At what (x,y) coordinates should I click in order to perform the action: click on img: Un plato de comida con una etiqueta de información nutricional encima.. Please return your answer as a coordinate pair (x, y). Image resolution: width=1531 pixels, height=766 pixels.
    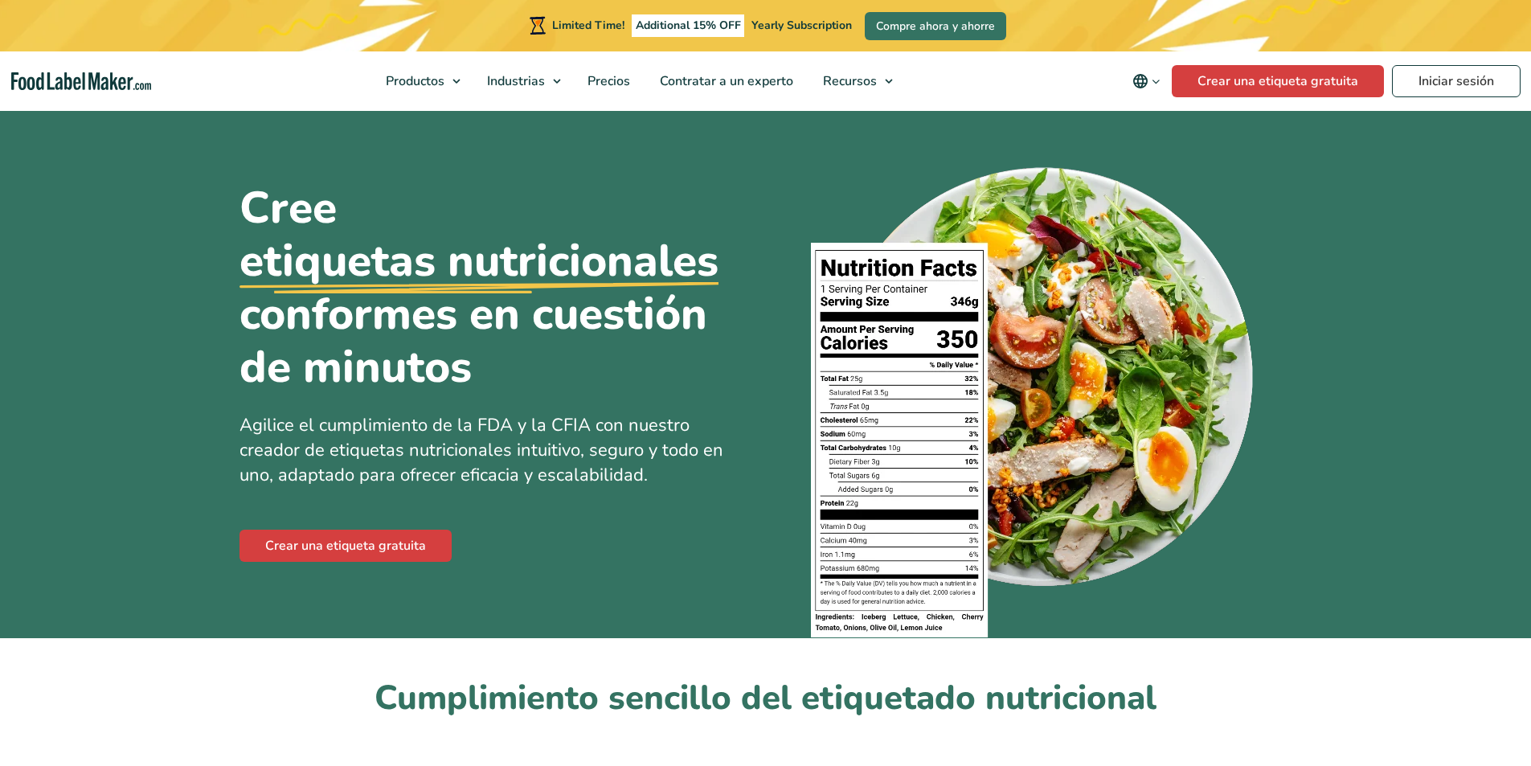
    Looking at the image, I should click on (1034, 397).